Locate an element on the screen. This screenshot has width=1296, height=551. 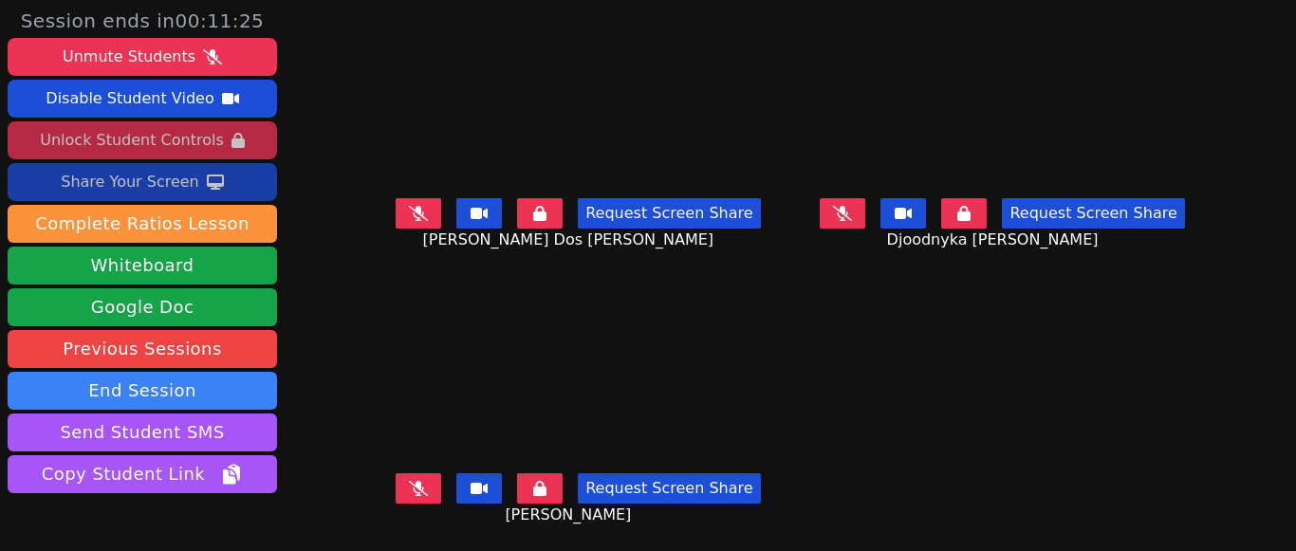
span: Session ends in is located at coordinates (142, 21).